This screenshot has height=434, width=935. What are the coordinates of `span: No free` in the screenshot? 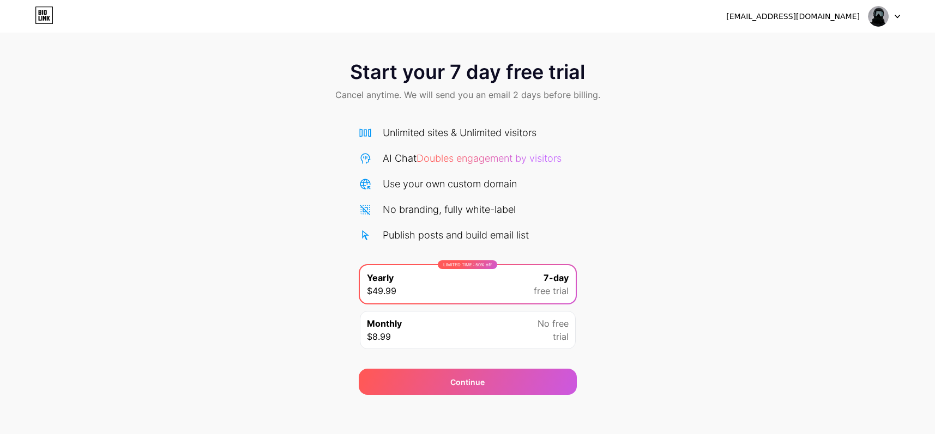 It's located at (553, 324).